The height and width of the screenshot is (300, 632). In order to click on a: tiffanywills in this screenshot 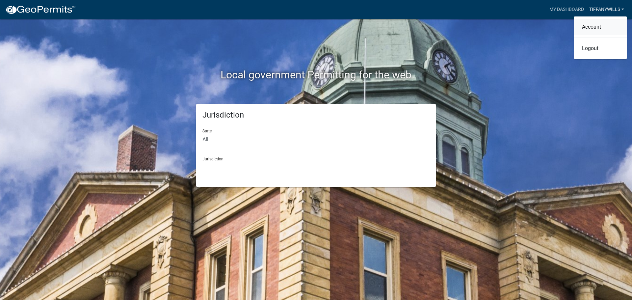, I will do `click(607, 10)`.